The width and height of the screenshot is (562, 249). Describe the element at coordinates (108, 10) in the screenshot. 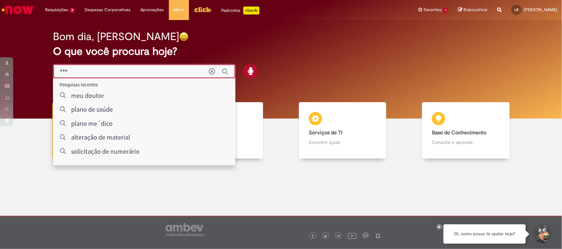

I see `span: Despesas Corporativas` at that location.